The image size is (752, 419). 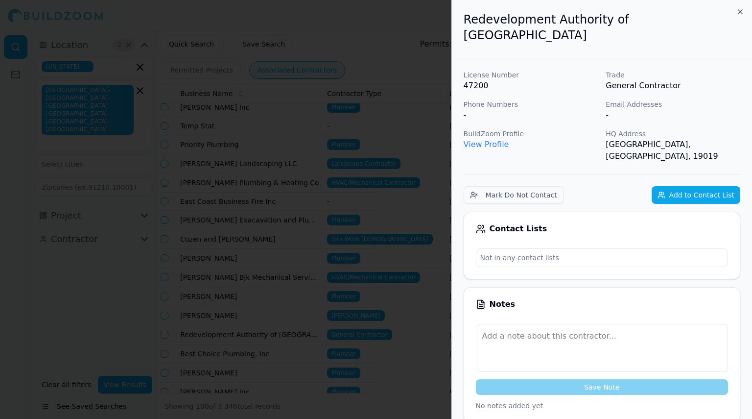 I want to click on p: Phone Numbers, so click(x=531, y=104).